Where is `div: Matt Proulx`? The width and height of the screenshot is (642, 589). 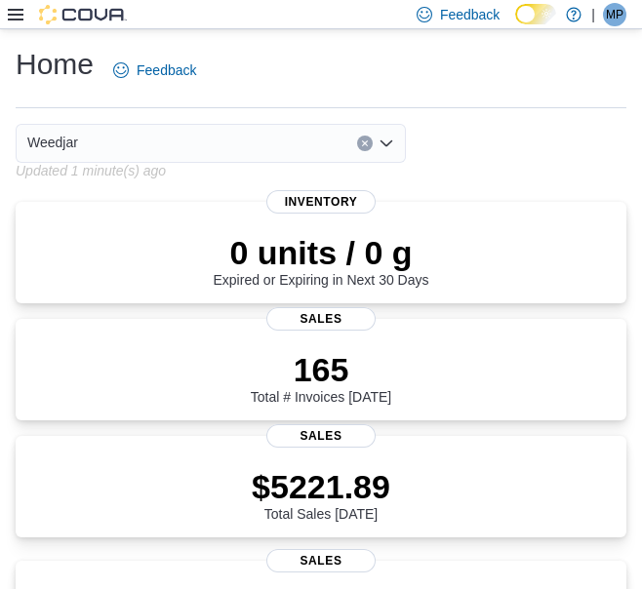
div: Matt Proulx is located at coordinates (615, 15).